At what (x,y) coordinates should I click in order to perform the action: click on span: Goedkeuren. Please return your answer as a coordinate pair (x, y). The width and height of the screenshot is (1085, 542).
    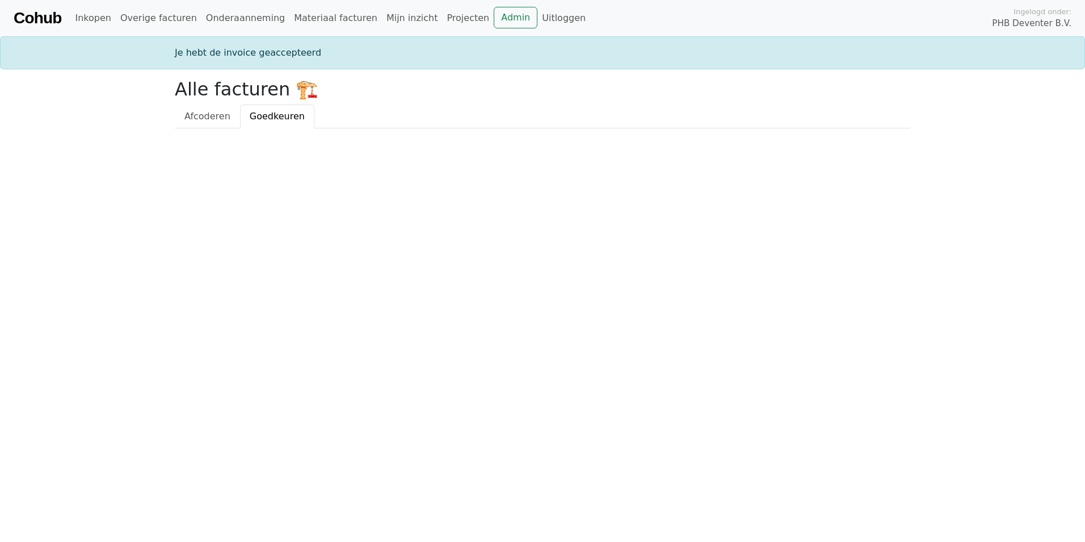
    Looking at the image, I should click on (277, 116).